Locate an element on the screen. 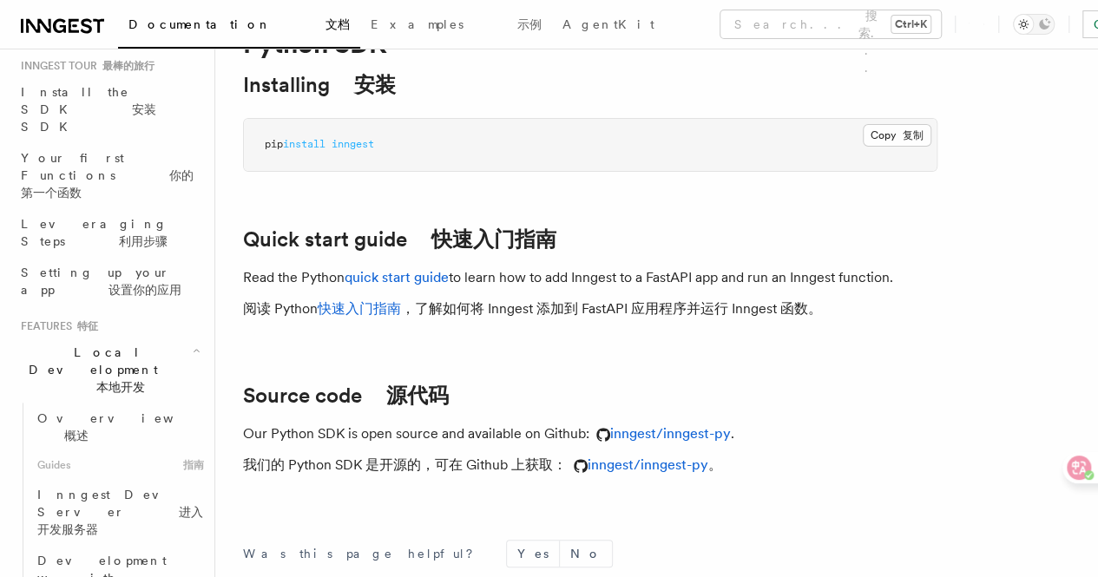 The width and height of the screenshot is (1098, 577). span: Overview is located at coordinates (140, 427).